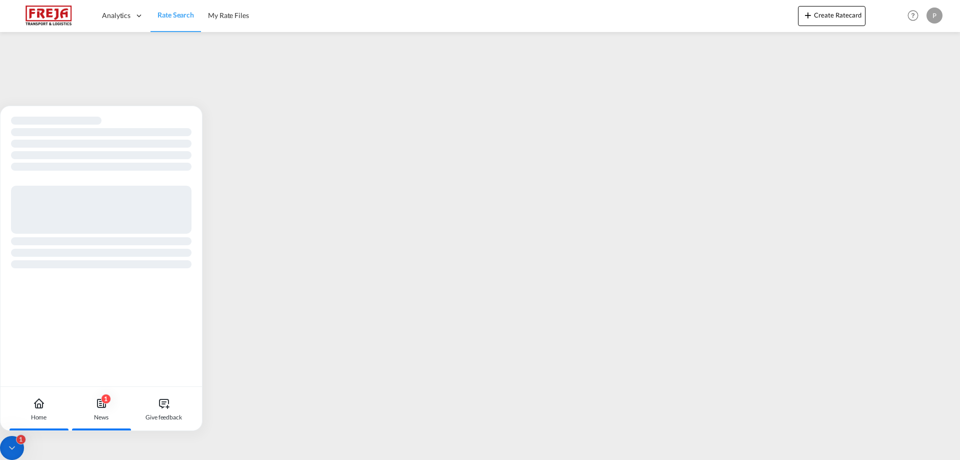 The image size is (960, 460). I want to click on span: Rate Search, so click(176, 15).